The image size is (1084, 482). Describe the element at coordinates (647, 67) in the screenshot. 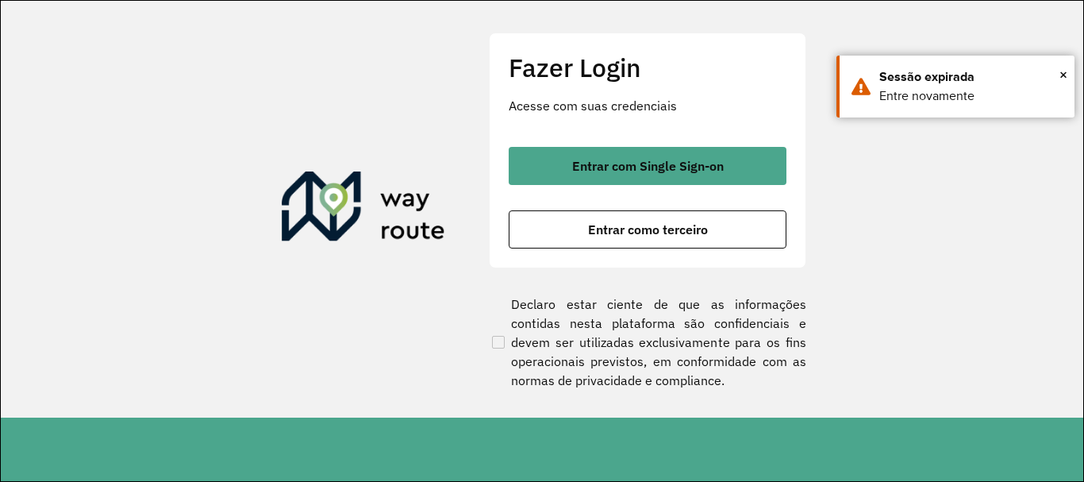

I see `h2: Fazer Login` at that location.